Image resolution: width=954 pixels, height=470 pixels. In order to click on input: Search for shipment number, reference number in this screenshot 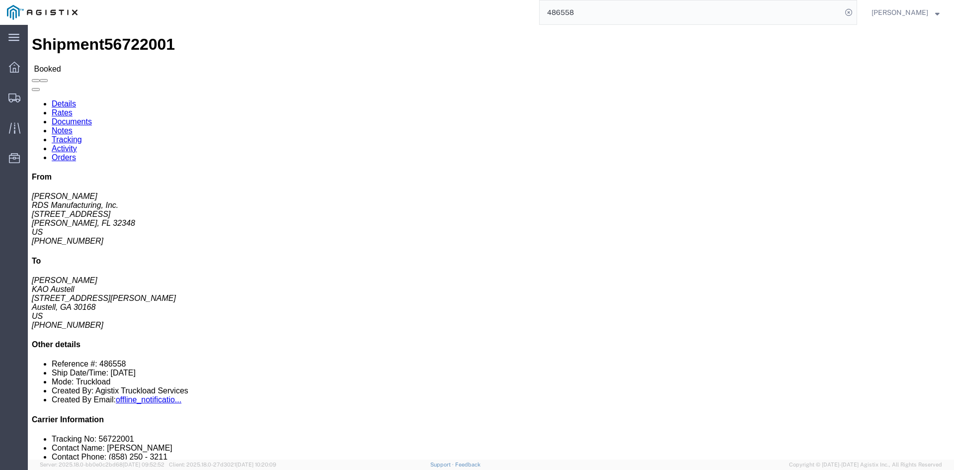, I will do `click(691, 12)`.